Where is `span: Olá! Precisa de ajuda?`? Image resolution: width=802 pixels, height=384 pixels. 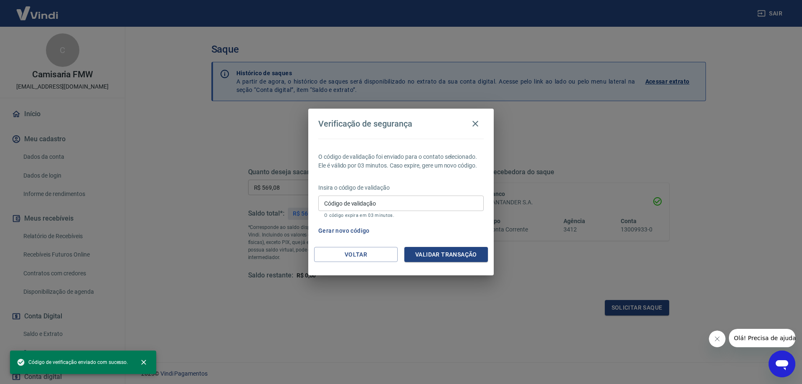 span: Olá! Precisa de ajuda? is located at coordinates (38, 9).